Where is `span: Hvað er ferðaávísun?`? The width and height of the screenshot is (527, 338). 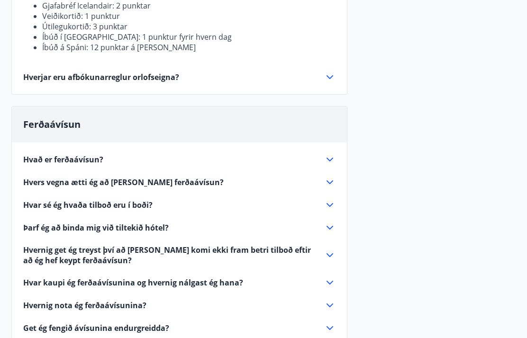
span: Hvað er ferðaávísun? is located at coordinates (63, 160).